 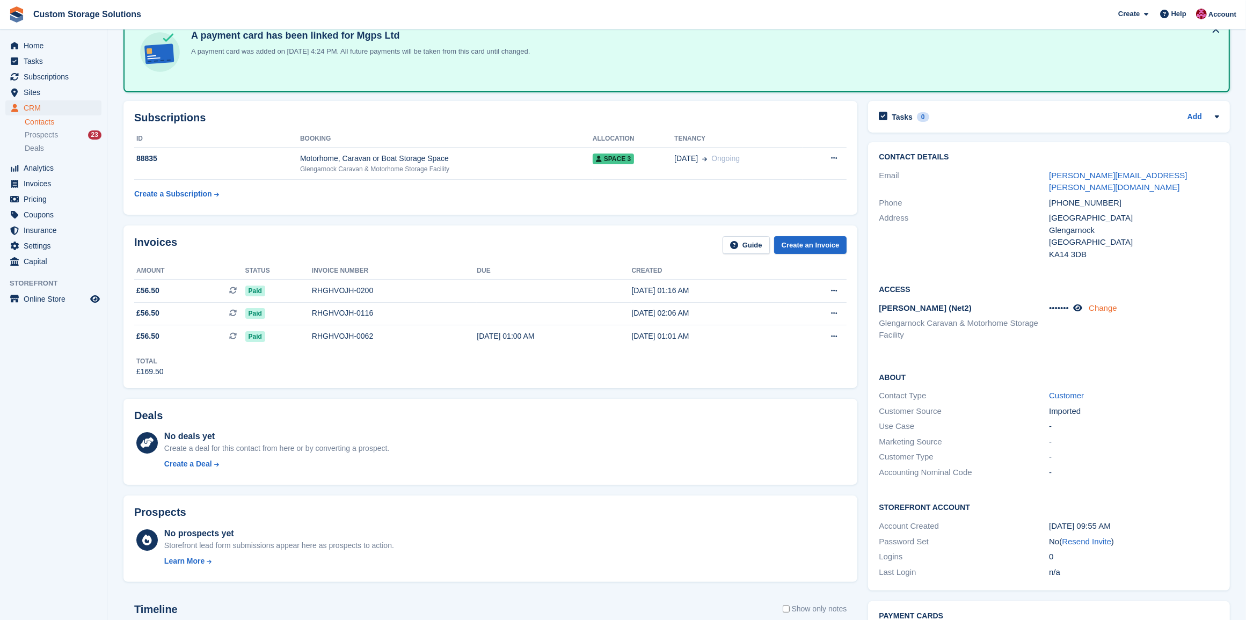 What do you see at coordinates (1134, 542) in the screenshot?
I see `div: No` at bounding box center [1134, 542].